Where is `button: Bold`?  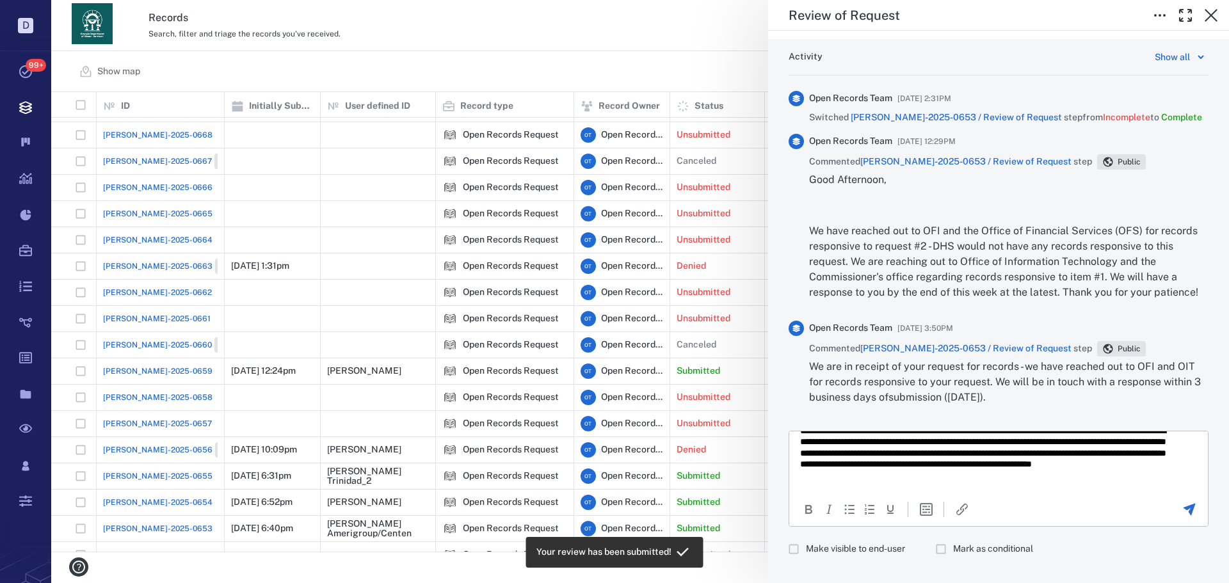 button: Bold is located at coordinates (808, 509).